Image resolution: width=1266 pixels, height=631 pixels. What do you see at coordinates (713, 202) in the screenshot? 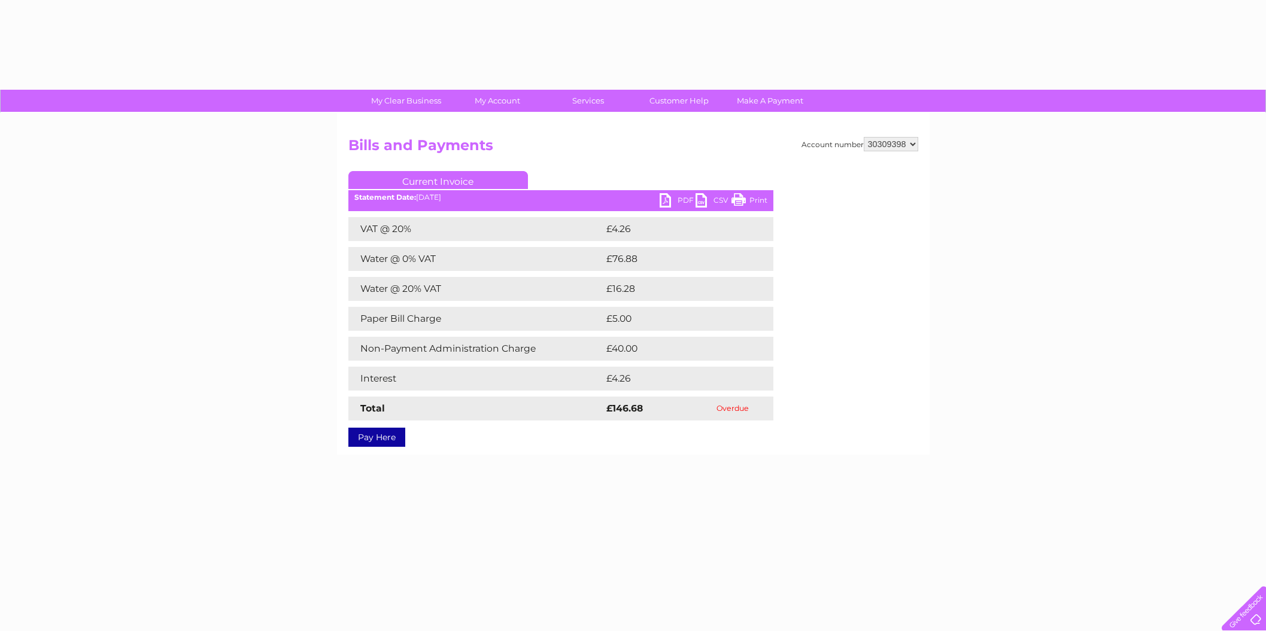
I see `a: CSV` at bounding box center [713, 202].